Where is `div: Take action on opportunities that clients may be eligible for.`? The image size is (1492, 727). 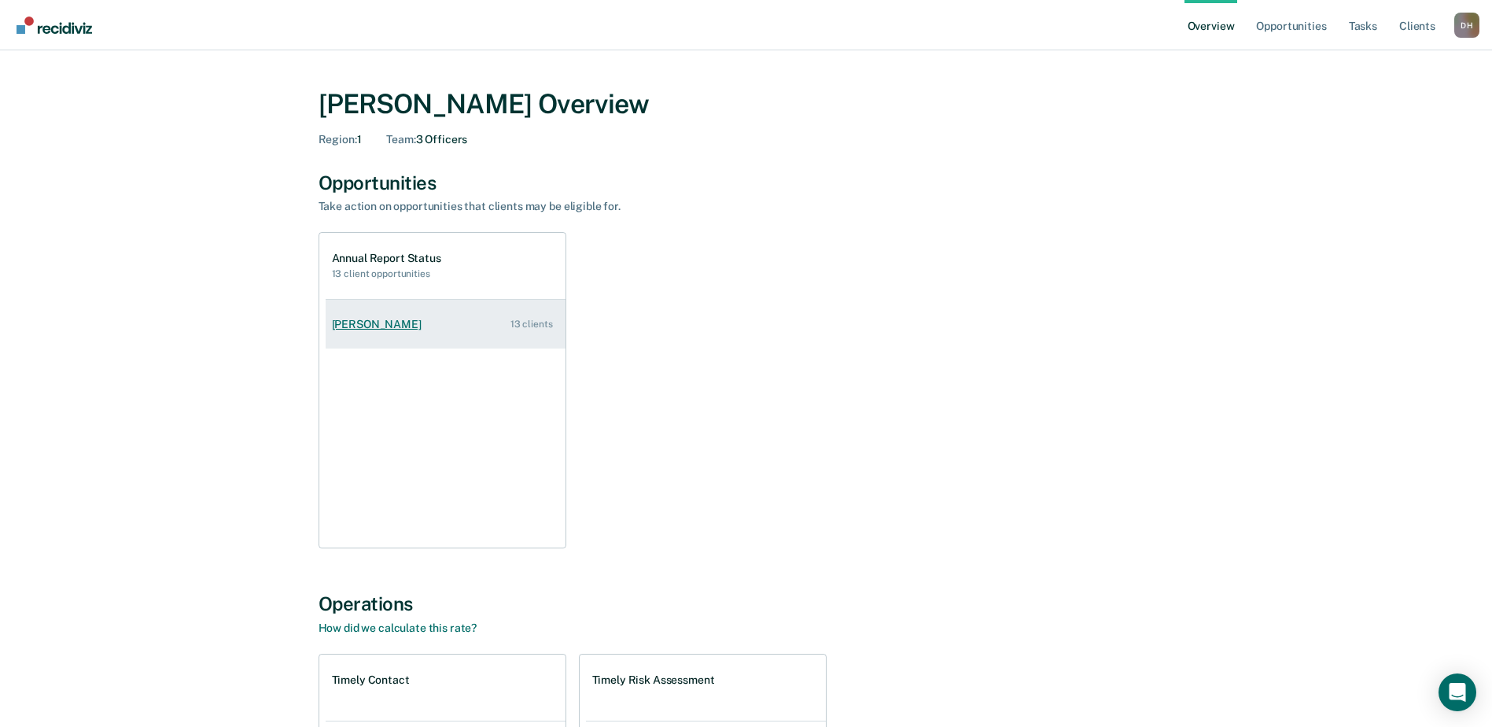 div: Take action on opportunities that clients may be eligible for. is located at coordinates (594, 206).